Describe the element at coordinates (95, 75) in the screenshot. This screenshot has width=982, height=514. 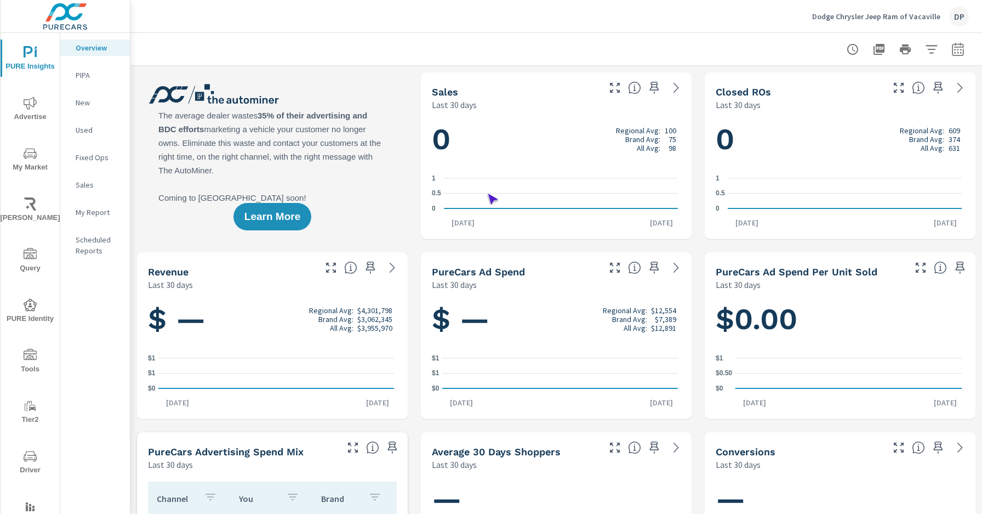
I see `div: PIPA` at that location.